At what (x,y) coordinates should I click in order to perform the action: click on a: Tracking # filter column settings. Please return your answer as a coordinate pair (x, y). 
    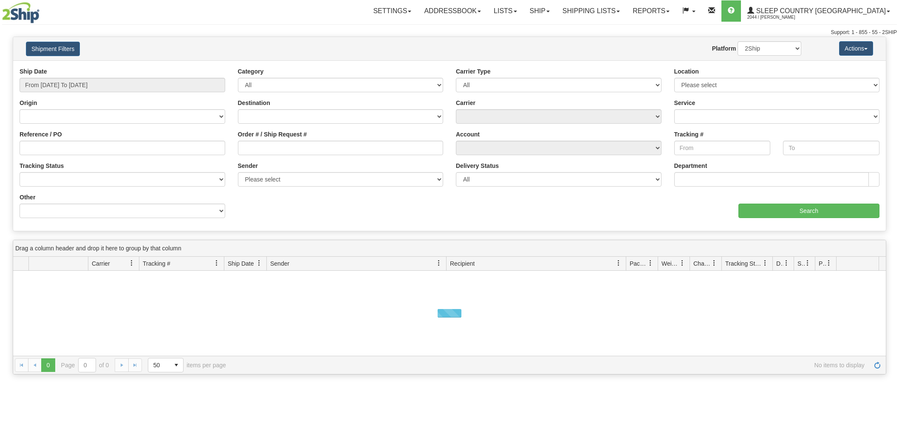
    Looking at the image, I should click on (217, 263).